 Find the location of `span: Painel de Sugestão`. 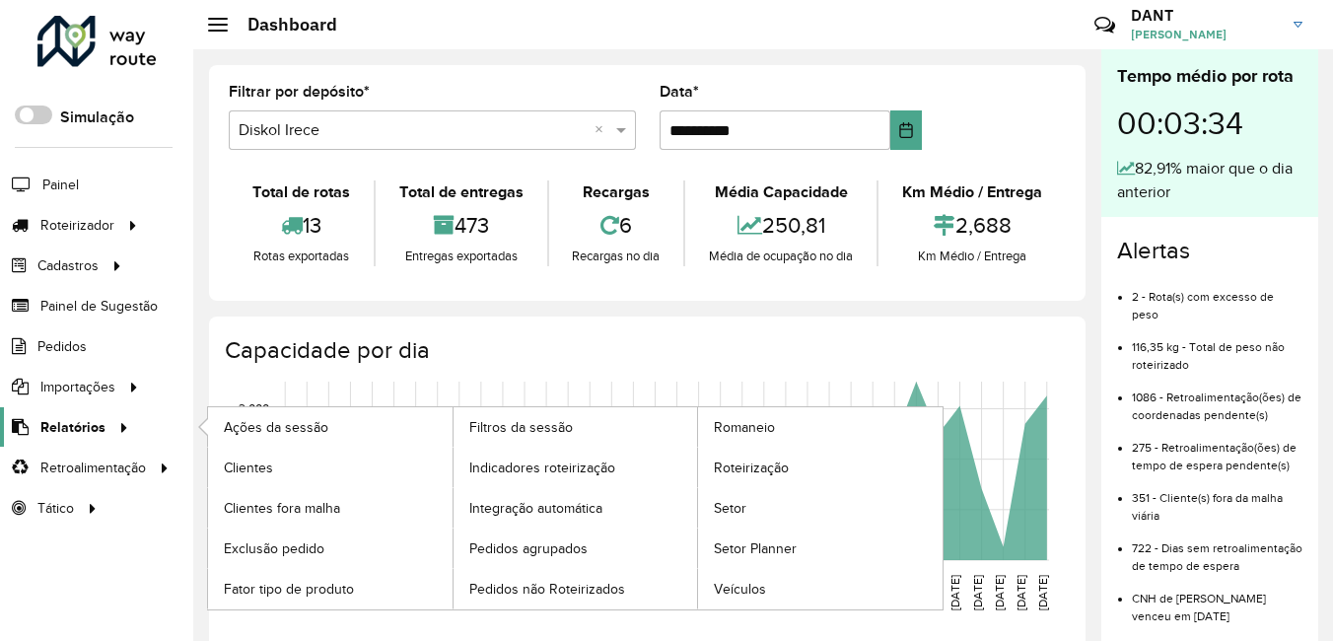

span: Painel de Sugestão is located at coordinates (99, 306).